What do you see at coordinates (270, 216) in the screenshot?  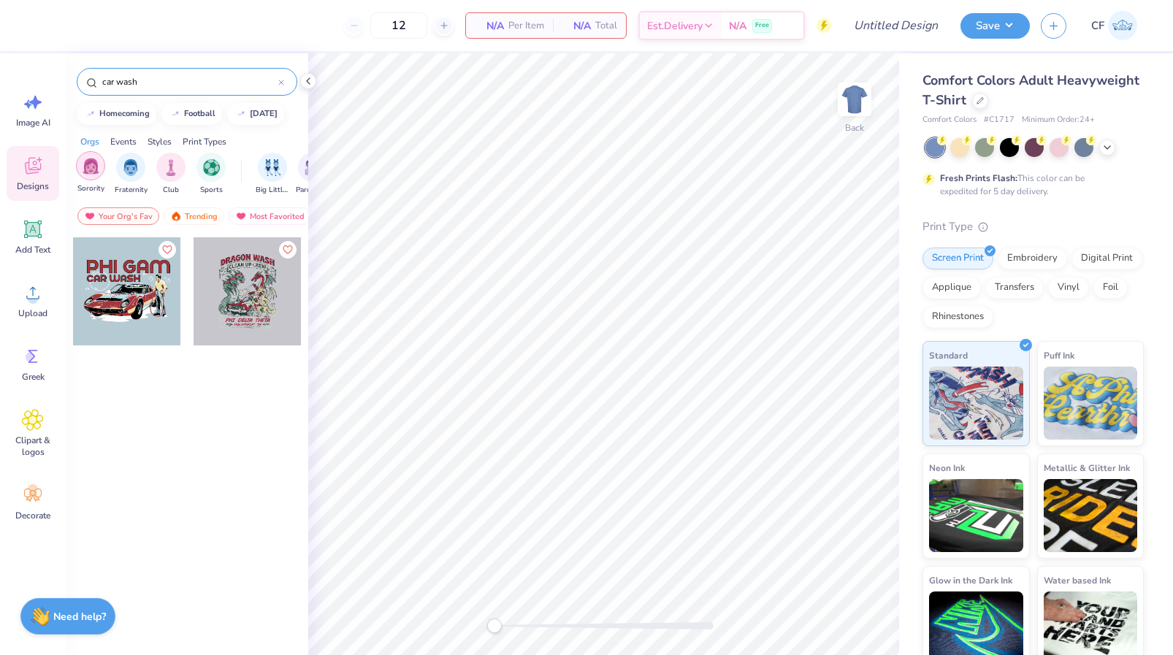 I see `div: Most Favorited` at bounding box center [270, 216].